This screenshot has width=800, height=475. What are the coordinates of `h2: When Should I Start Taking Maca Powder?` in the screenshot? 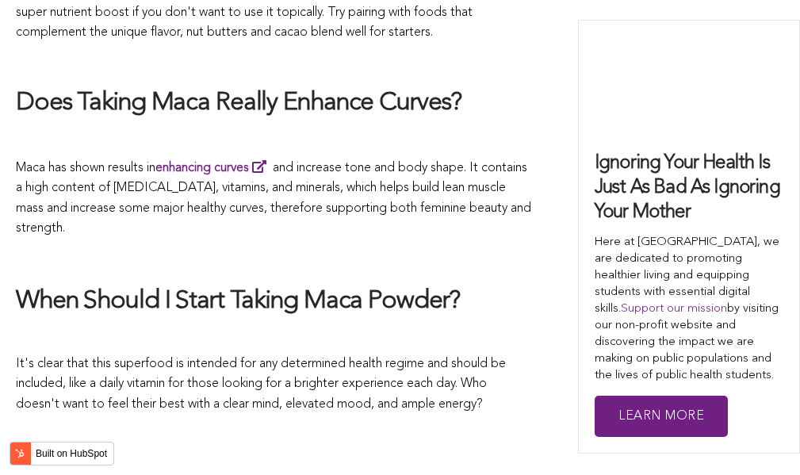 It's located at (274, 302).